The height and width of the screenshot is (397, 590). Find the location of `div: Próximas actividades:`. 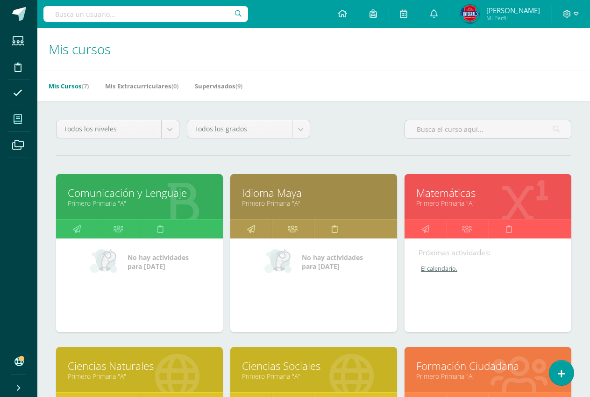

div: Próximas actividades: is located at coordinates (488, 252).